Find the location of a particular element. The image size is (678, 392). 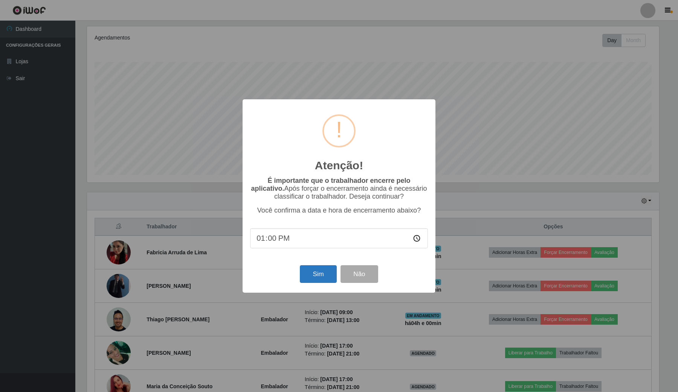

button: Sim is located at coordinates (318, 274).